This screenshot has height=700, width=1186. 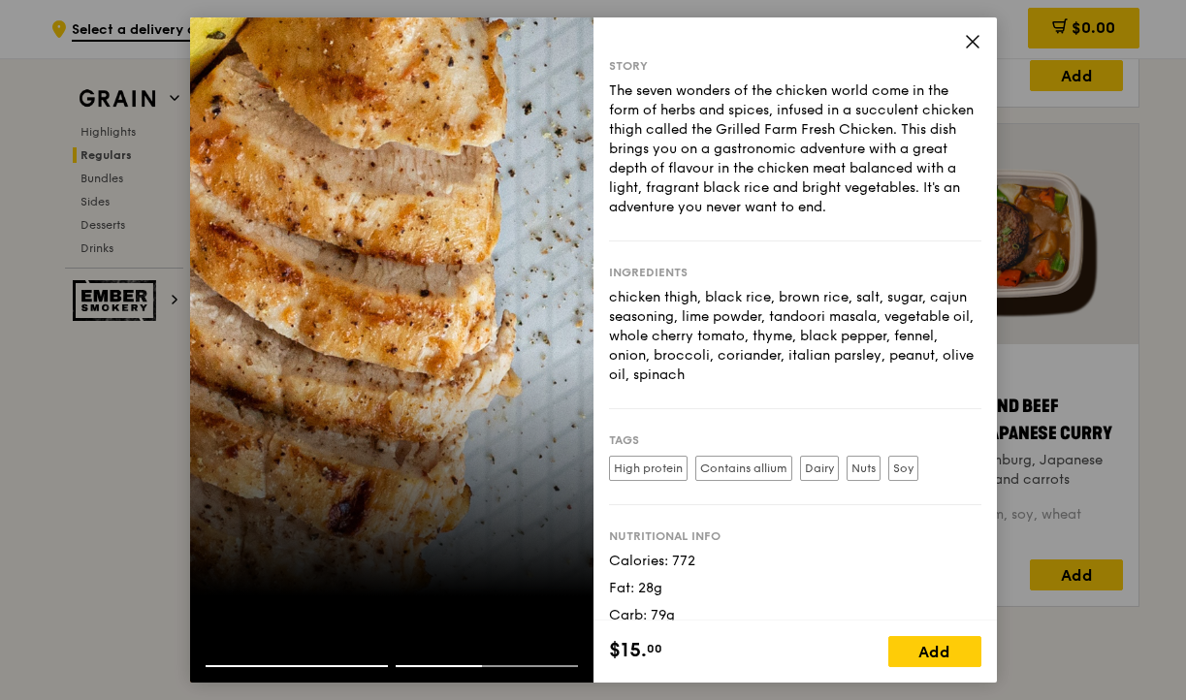 I want to click on div: chicken thigh, black rice, brown rice, salt, sugar, cajun seasoning, lime powder, tandoori masala..., so click(x=795, y=337).